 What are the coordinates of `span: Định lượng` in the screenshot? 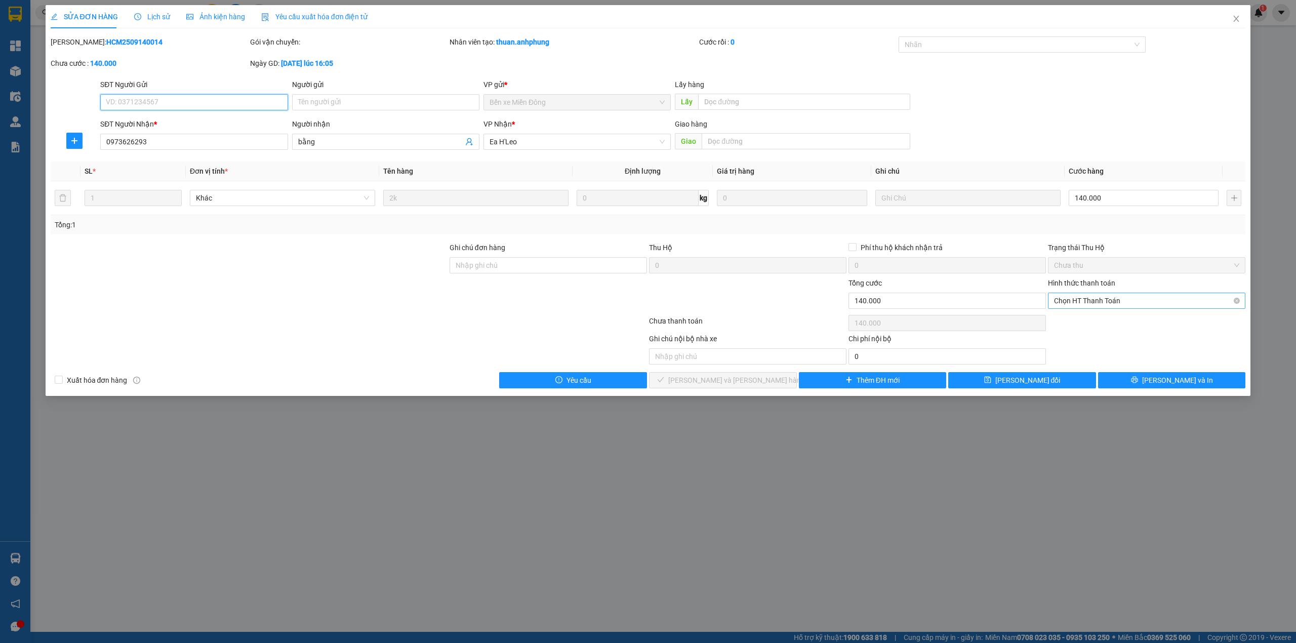 It's located at (643, 171).